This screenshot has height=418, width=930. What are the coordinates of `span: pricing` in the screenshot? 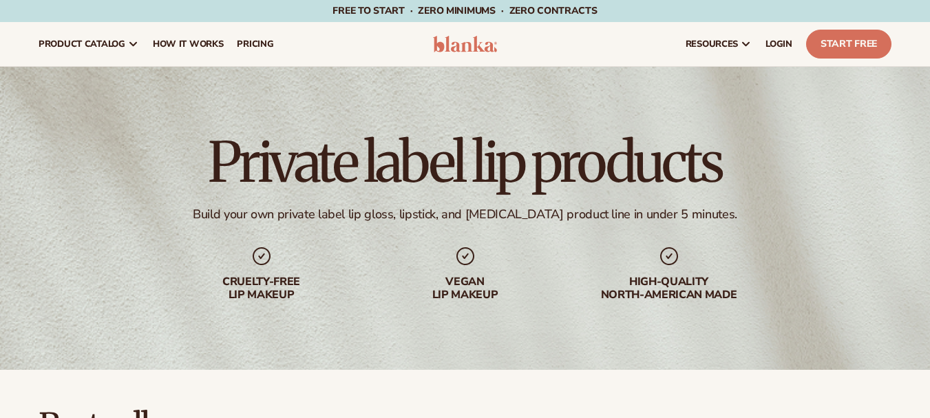 It's located at (255, 44).